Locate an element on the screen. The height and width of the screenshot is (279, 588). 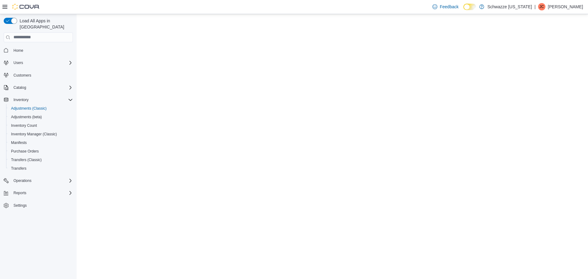
span: Dark Mode is located at coordinates (463, 10).